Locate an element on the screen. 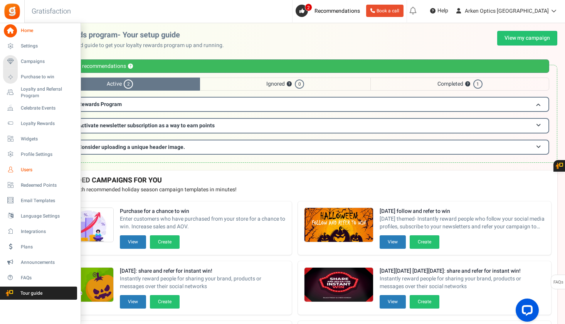 The image size is (565, 324). a: Campaigns is located at coordinates (40, 62).